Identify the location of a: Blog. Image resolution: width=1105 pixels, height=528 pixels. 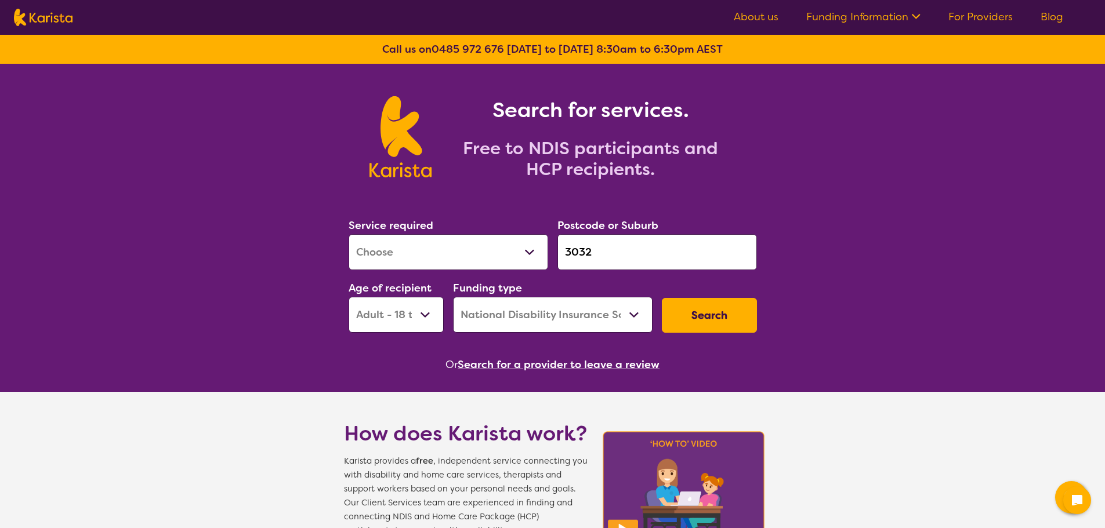
(1052, 17).